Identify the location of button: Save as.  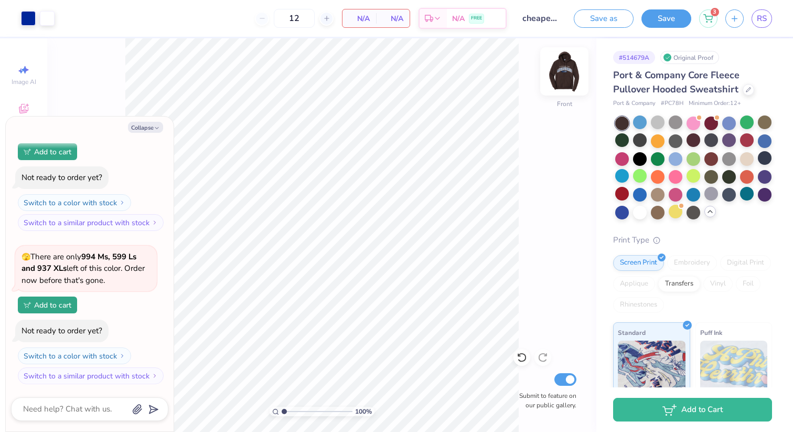
(604, 18).